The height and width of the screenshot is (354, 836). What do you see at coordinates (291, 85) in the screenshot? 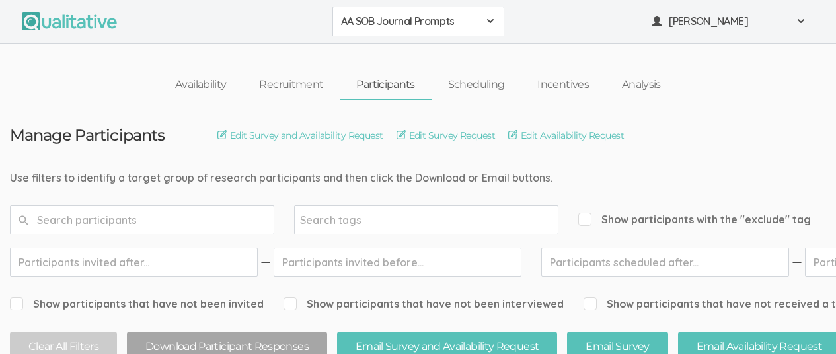
I see `a: Recruitment` at bounding box center [291, 85].